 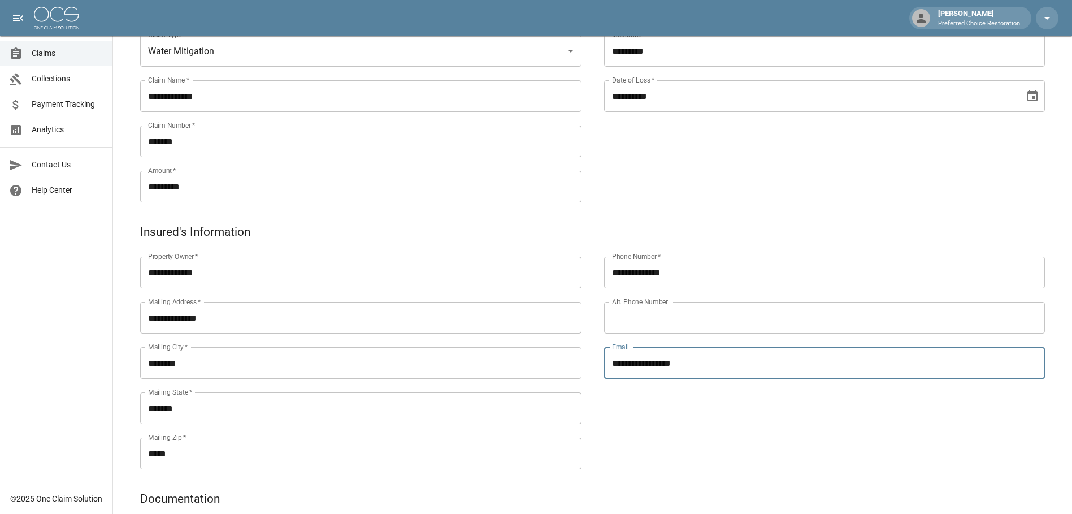 What do you see at coordinates (67, 164) in the screenshot?
I see `span: Contact Us` at bounding box center [67, 164].